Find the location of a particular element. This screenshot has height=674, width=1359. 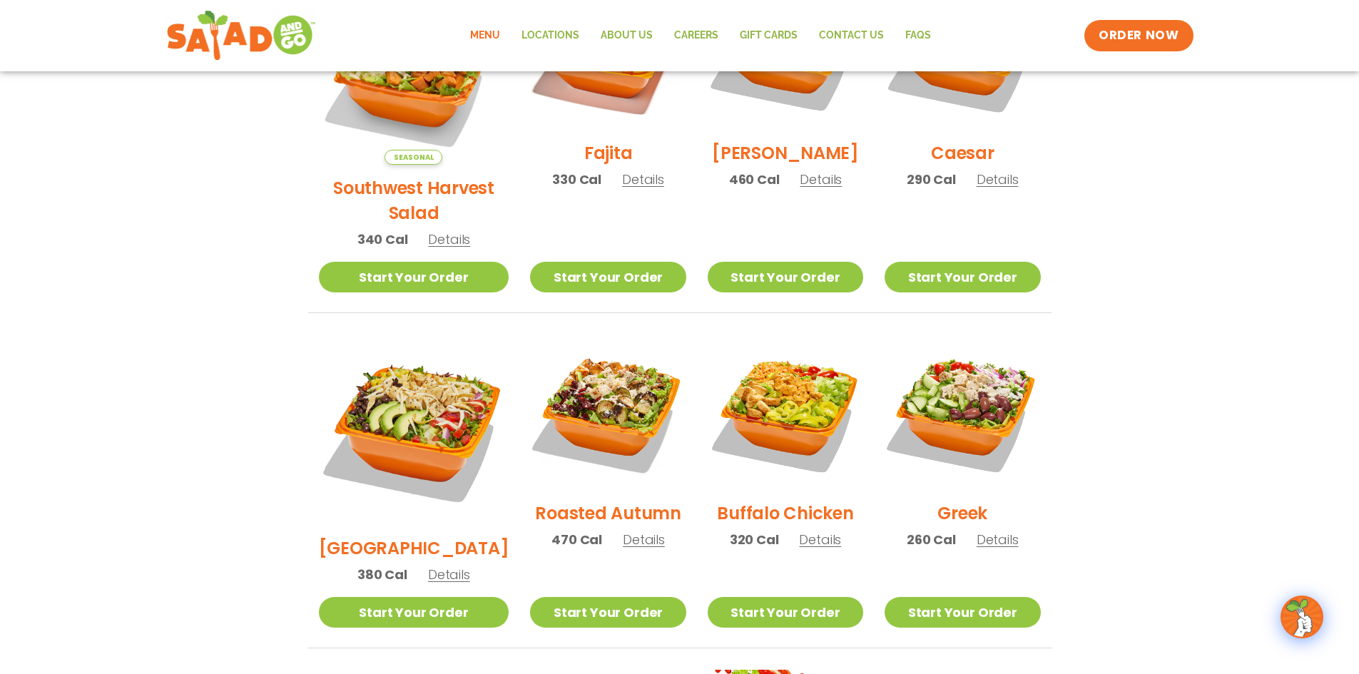

a: FAQs is located at coordinates (918, 36).